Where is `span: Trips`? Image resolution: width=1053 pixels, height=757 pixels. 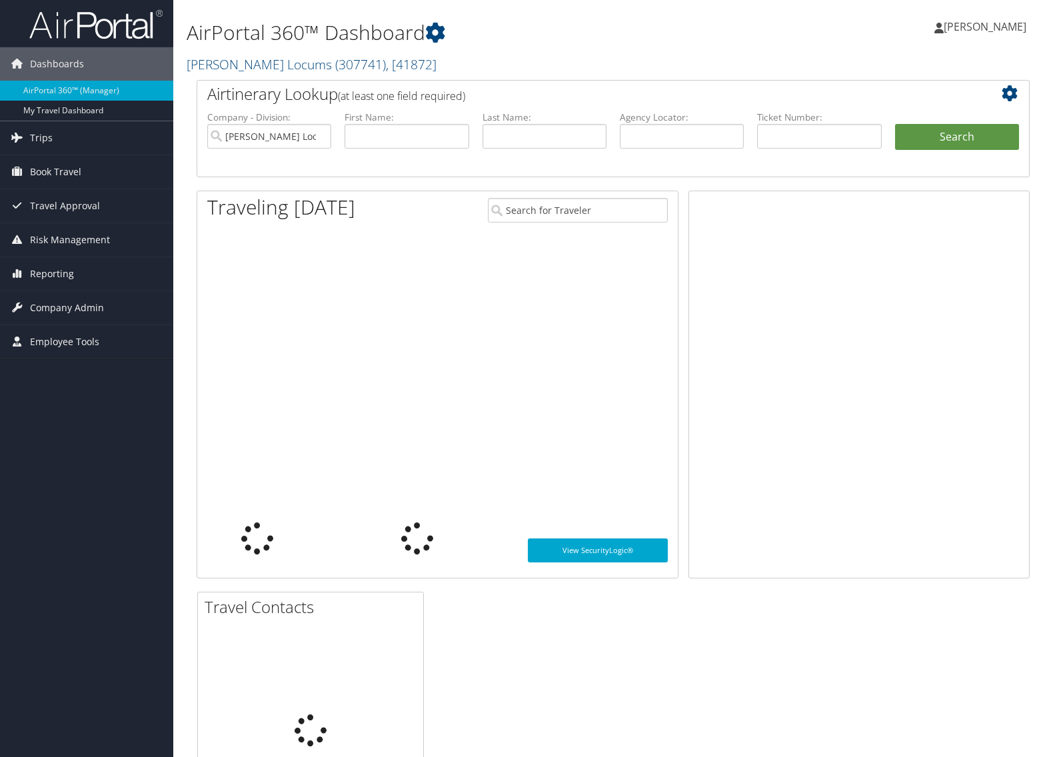
span: Trips is located at coordinates (41, 138).